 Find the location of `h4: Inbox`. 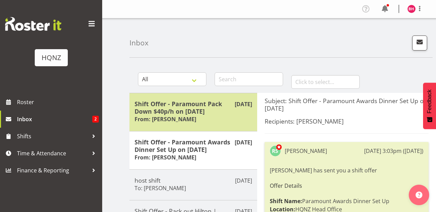

h4: Inbox is located at coordinates (139, 43).